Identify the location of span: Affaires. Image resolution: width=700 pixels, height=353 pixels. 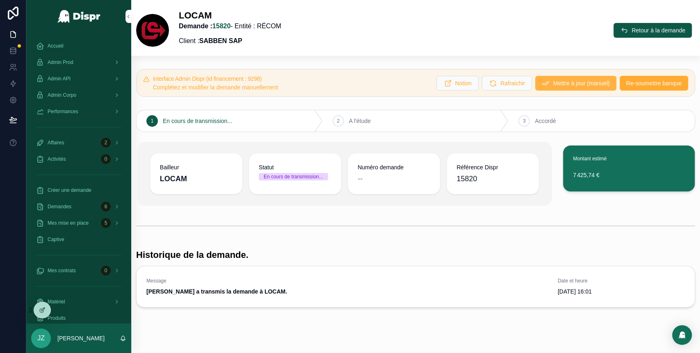
(56, 143).